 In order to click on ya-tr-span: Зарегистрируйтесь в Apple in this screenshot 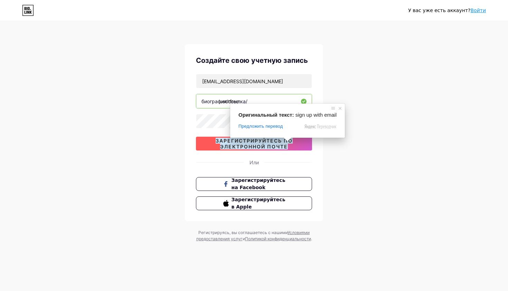, I will do `click(258, 203)`.